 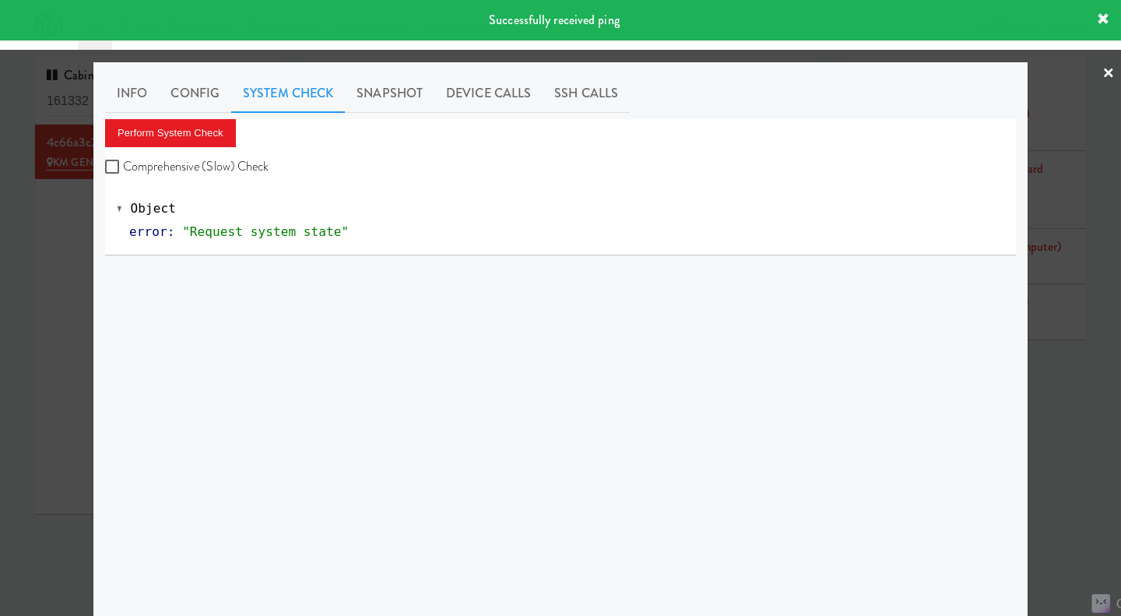 What do you see at coordinates (488, 93) in the screenshot?
I see `a: Device Calls` at bounding box center [488, 93].